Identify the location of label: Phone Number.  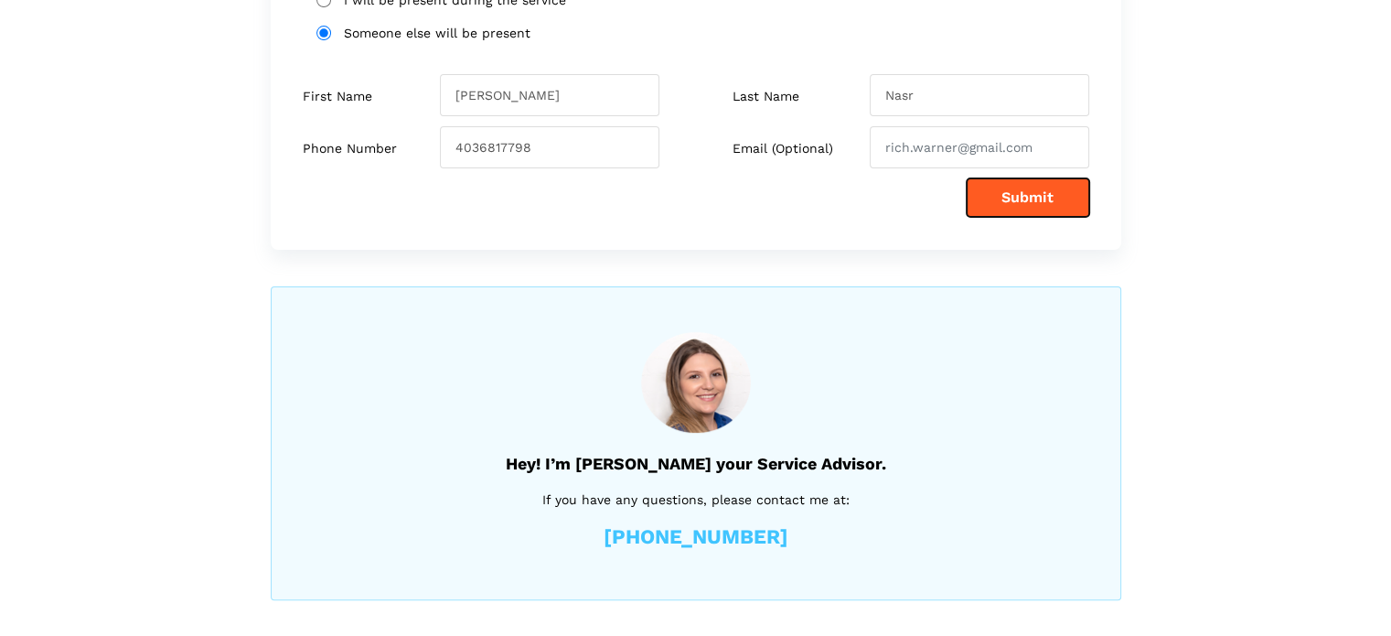
(349, 148).